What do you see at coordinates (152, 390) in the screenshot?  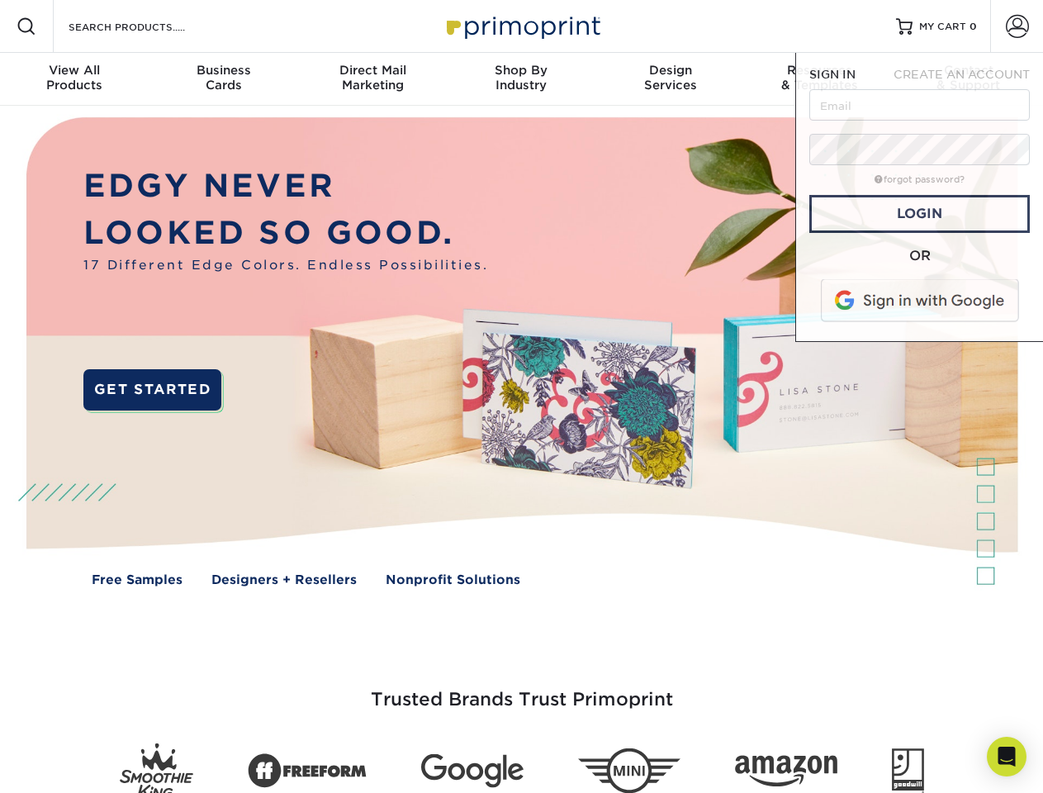 I see `a: GET STARTED` at bounding box center [152, 390].